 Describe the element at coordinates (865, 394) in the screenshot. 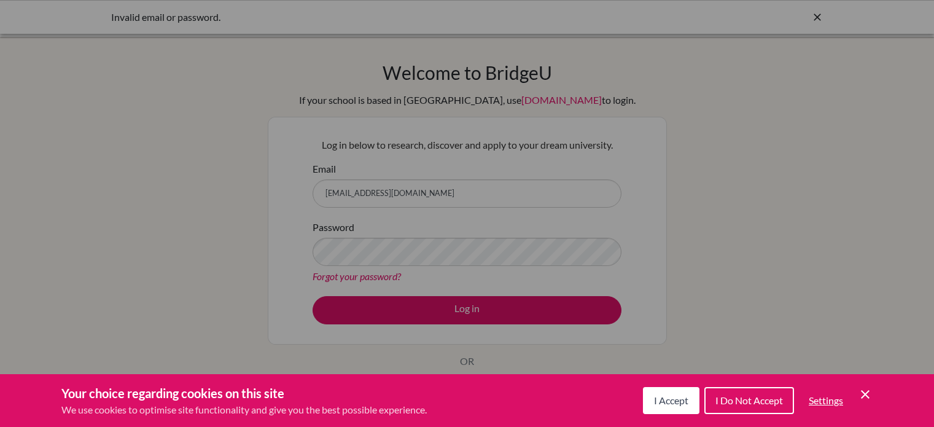

I see `button: Save and close` at that location.